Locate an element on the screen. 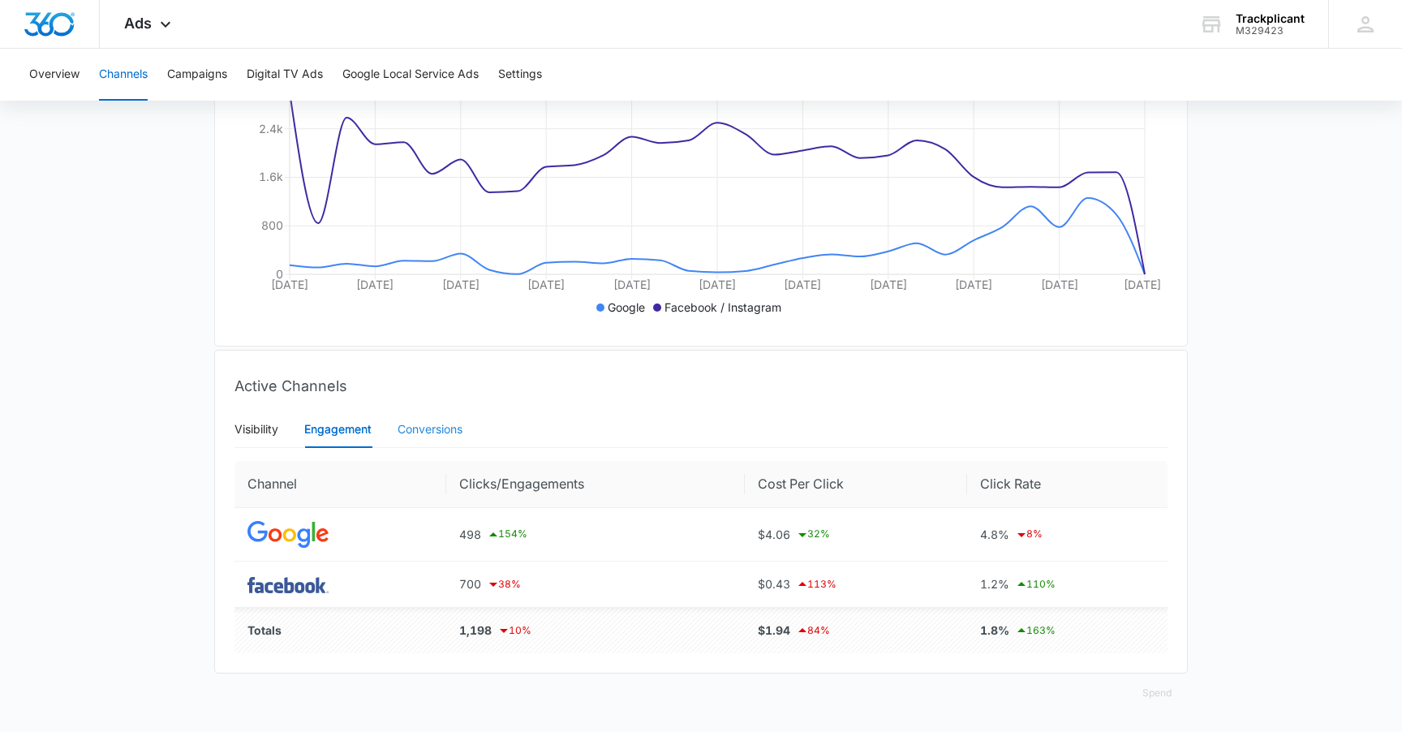 This screenshot has height=732, width=1402. button: Campaigns is located at coordinates (197, 75).